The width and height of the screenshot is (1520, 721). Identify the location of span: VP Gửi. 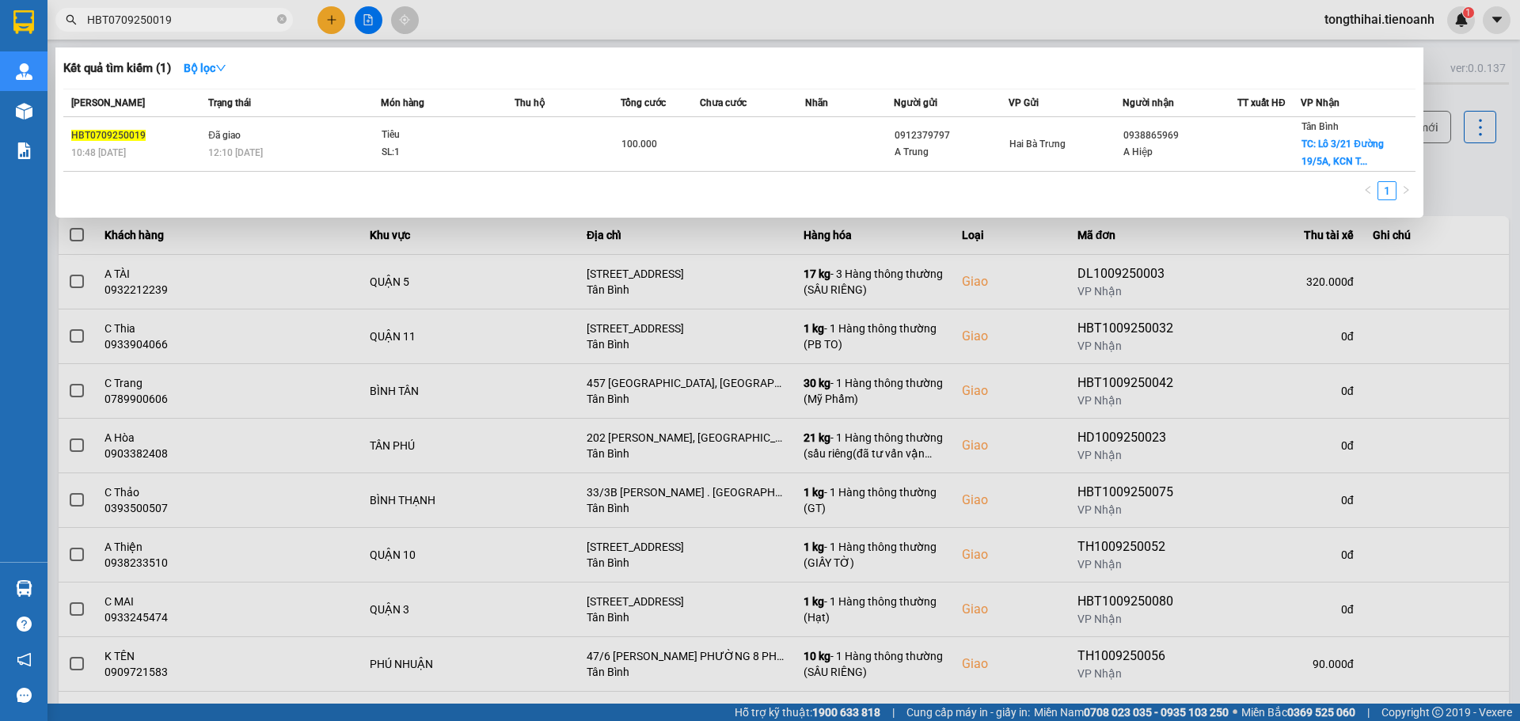
(1024, 103).